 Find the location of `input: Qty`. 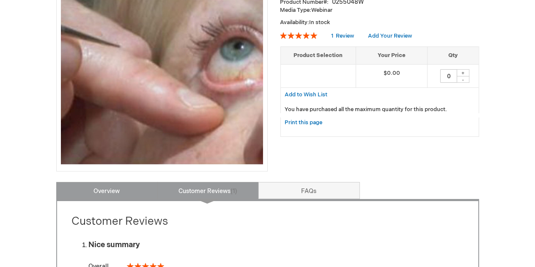

input: Qty is located at coordinates (449, 76).